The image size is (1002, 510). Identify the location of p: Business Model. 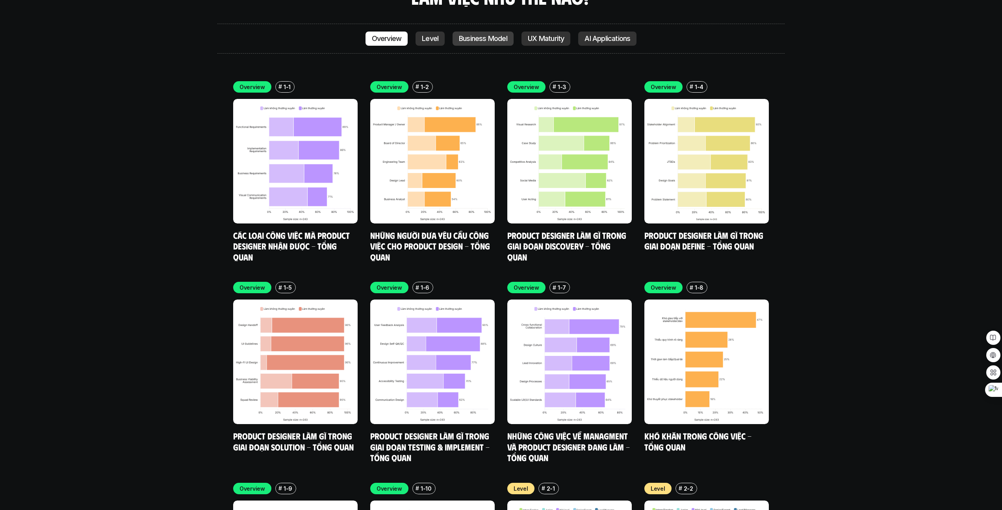
(483, 39).